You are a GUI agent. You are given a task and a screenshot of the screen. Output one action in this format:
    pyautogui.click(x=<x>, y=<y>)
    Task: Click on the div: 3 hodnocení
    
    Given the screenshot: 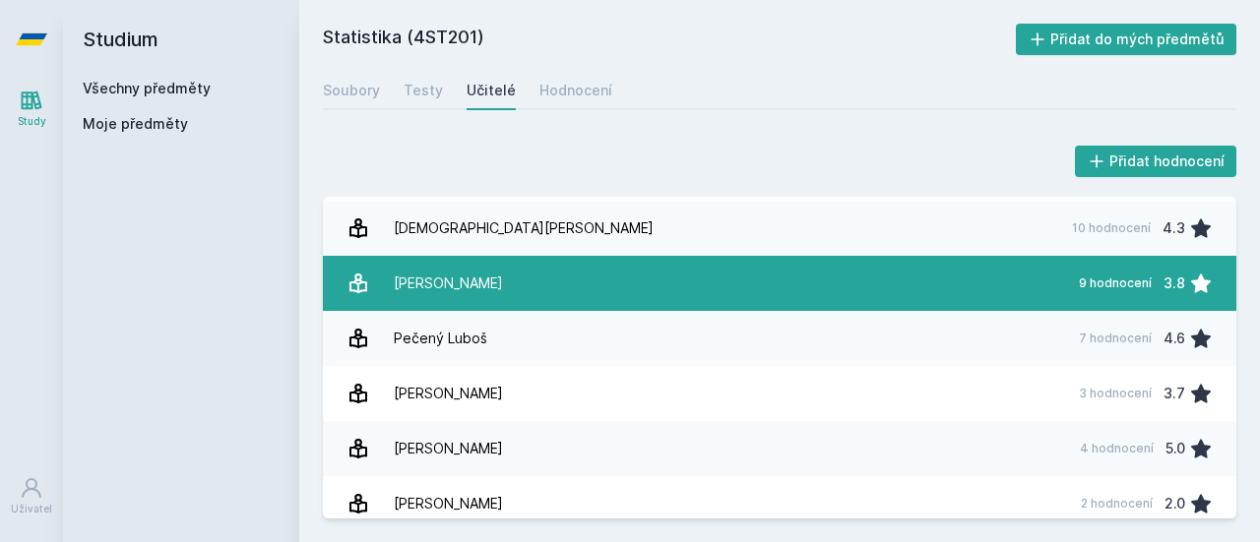 What is the action you would take?
    pyautogui.click(x=1115, y=394)
    